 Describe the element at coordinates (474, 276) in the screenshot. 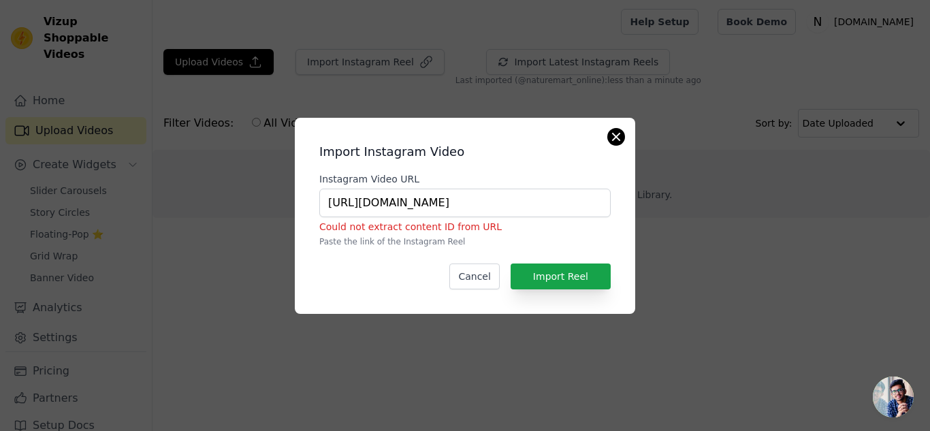

I see `button: Cancel` at that location.